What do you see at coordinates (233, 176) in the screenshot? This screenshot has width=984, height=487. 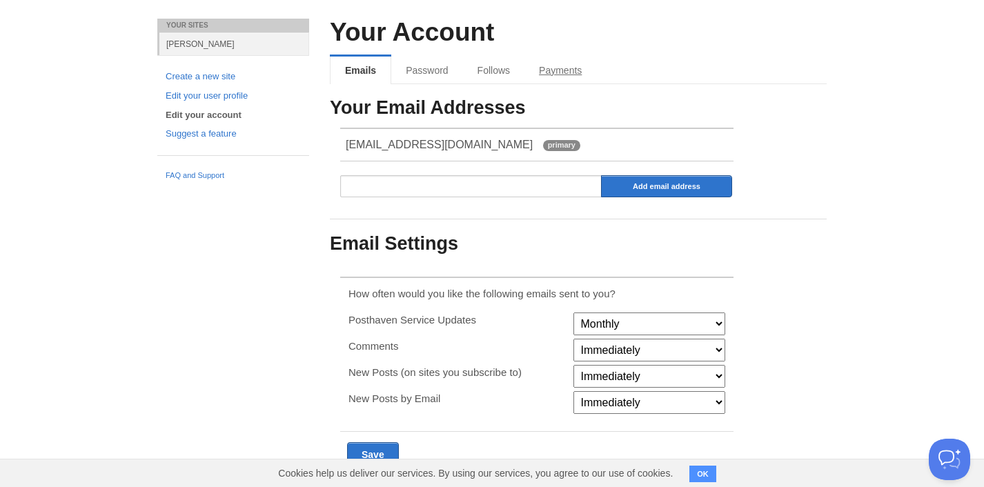 I see `a: FAQ and Support` at bounding box center [233, 176].